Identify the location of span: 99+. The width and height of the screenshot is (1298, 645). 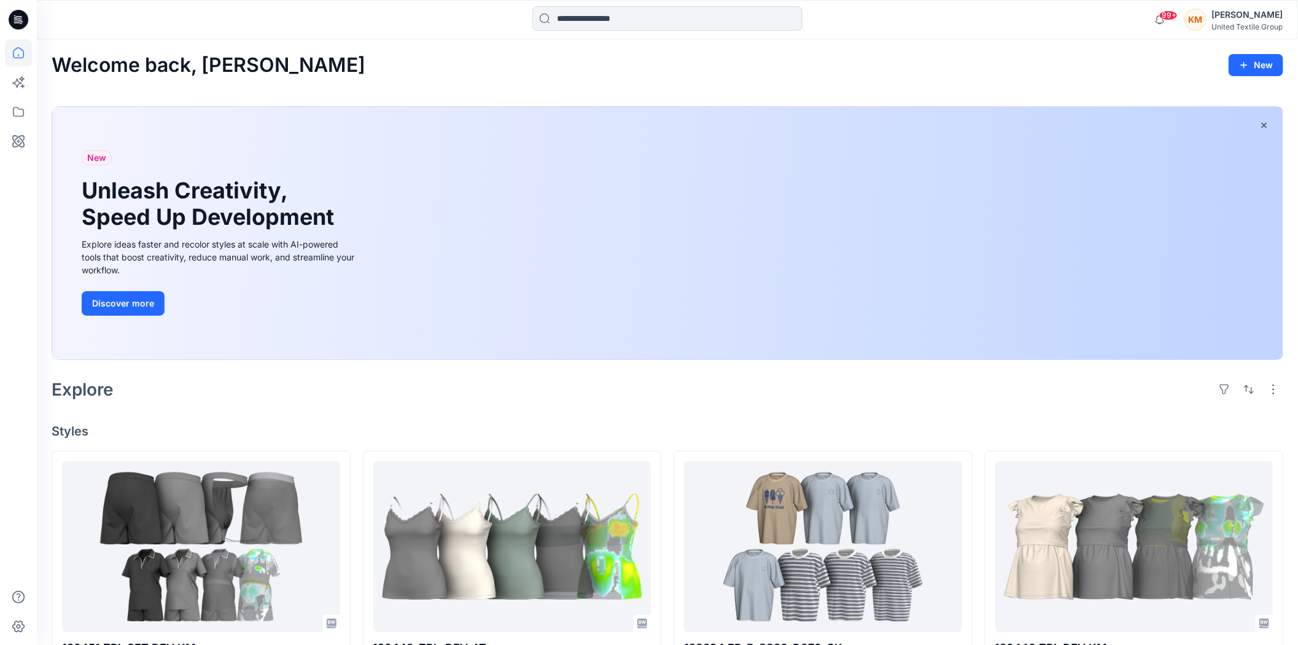
(1168, 15).